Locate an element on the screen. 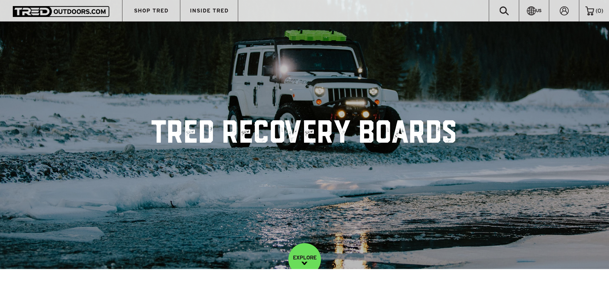  img: down-image is located at coordinates (304, 263).